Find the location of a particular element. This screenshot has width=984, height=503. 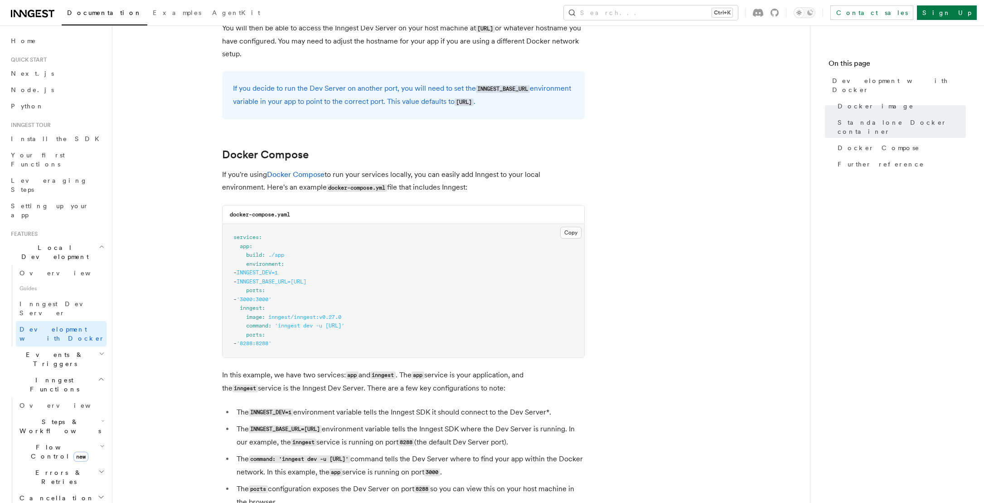

span: app is located at coordinates (244, 246).